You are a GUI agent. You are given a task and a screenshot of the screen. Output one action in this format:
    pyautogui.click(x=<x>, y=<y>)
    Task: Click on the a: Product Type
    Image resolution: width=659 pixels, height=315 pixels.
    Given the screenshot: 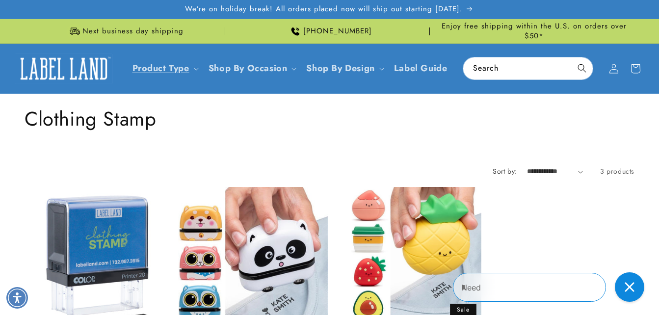 What is the action you would take?
    pyautogui.click(x=161, y=68)
    